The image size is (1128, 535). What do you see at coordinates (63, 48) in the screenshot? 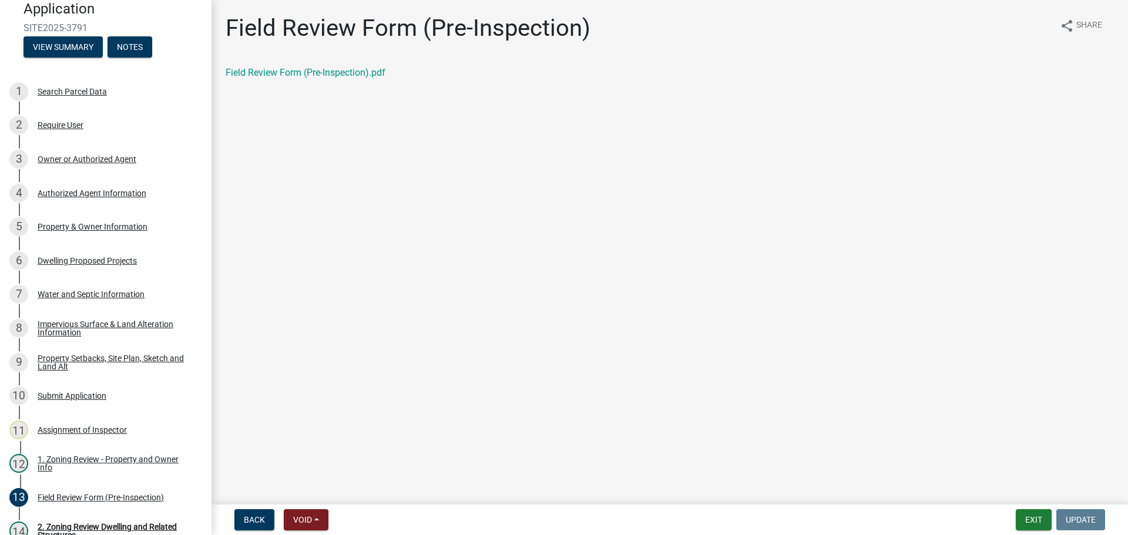
I see `wm-modal-confirm: Summary` at bounding box center [63, 48].